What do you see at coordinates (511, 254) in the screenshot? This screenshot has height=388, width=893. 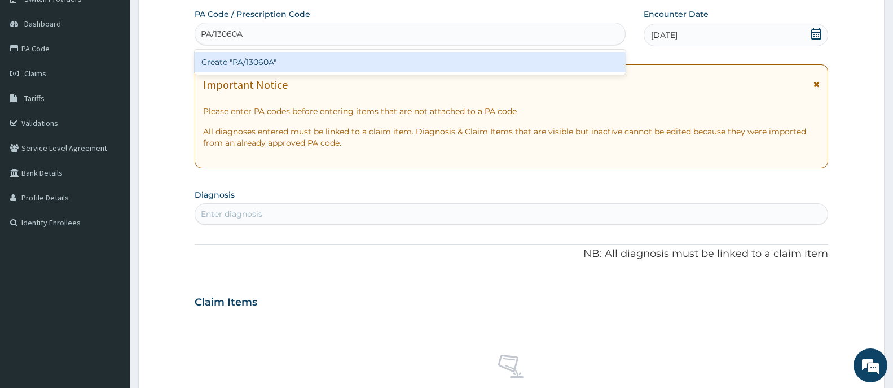 I see `p: NB: All diagnosis must be linked to a claim item` at bounding box center [511, 254].